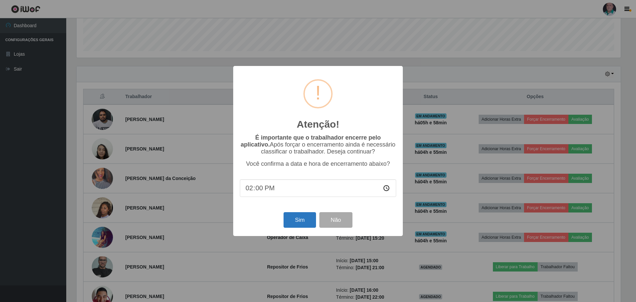  What do you see at coordinates (310, 141) in the screenshot?
I see `b: É importante que o trabalhador encerre pelo aplicativo.` at bounding box center [310, 141].